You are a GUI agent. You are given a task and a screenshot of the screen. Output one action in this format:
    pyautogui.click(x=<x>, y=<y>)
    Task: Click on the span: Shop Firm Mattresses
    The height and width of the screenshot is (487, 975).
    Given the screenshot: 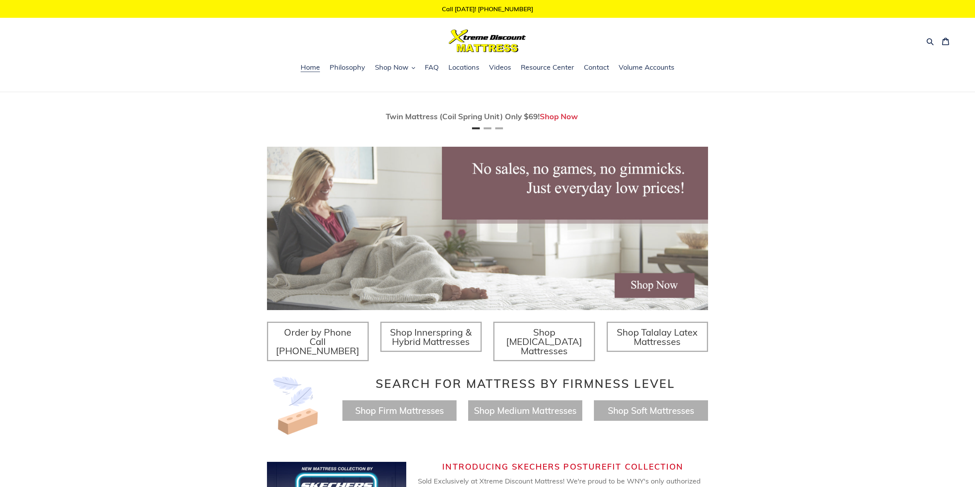 What is the action you would take?
    pyautogui.click(x=399, y=410)
    